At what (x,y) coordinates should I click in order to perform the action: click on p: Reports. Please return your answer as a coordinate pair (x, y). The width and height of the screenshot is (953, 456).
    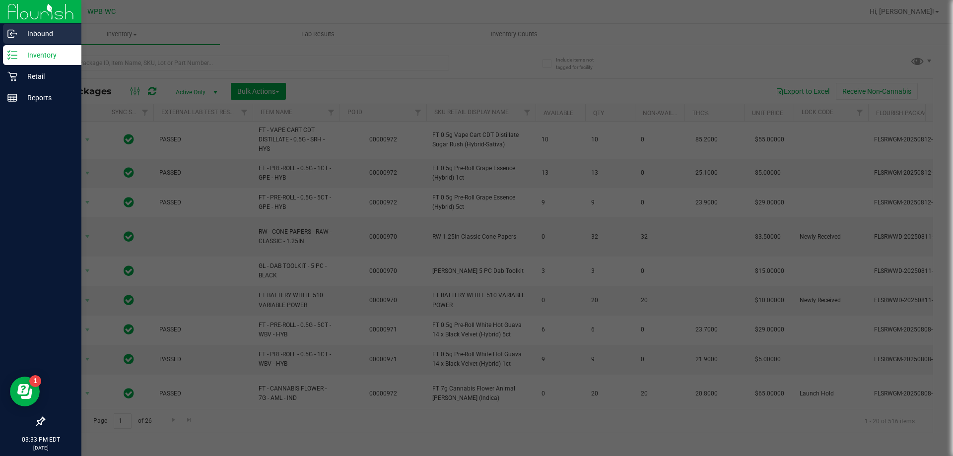
    Looking at the image, I should click on (47, 98).